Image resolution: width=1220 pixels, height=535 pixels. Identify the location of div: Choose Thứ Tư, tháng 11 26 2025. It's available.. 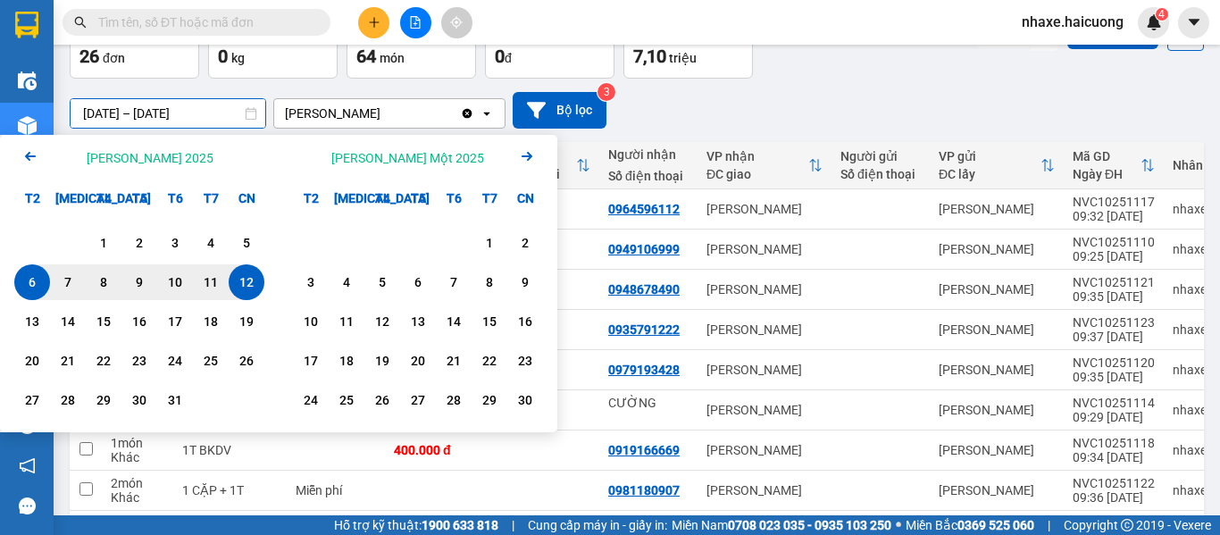
(382, 400).